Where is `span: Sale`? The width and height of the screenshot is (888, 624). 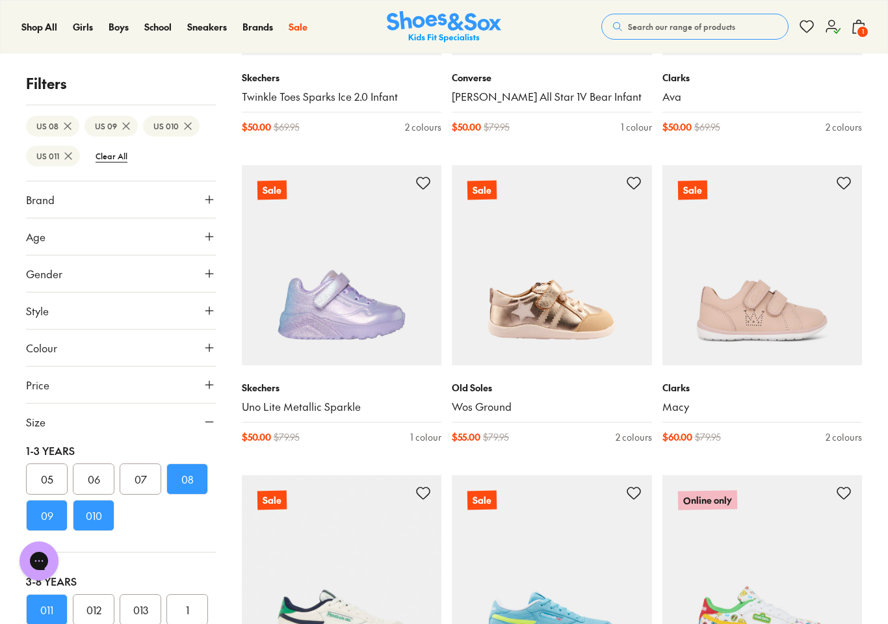
span: Sale is located at coordinates (298, 27).